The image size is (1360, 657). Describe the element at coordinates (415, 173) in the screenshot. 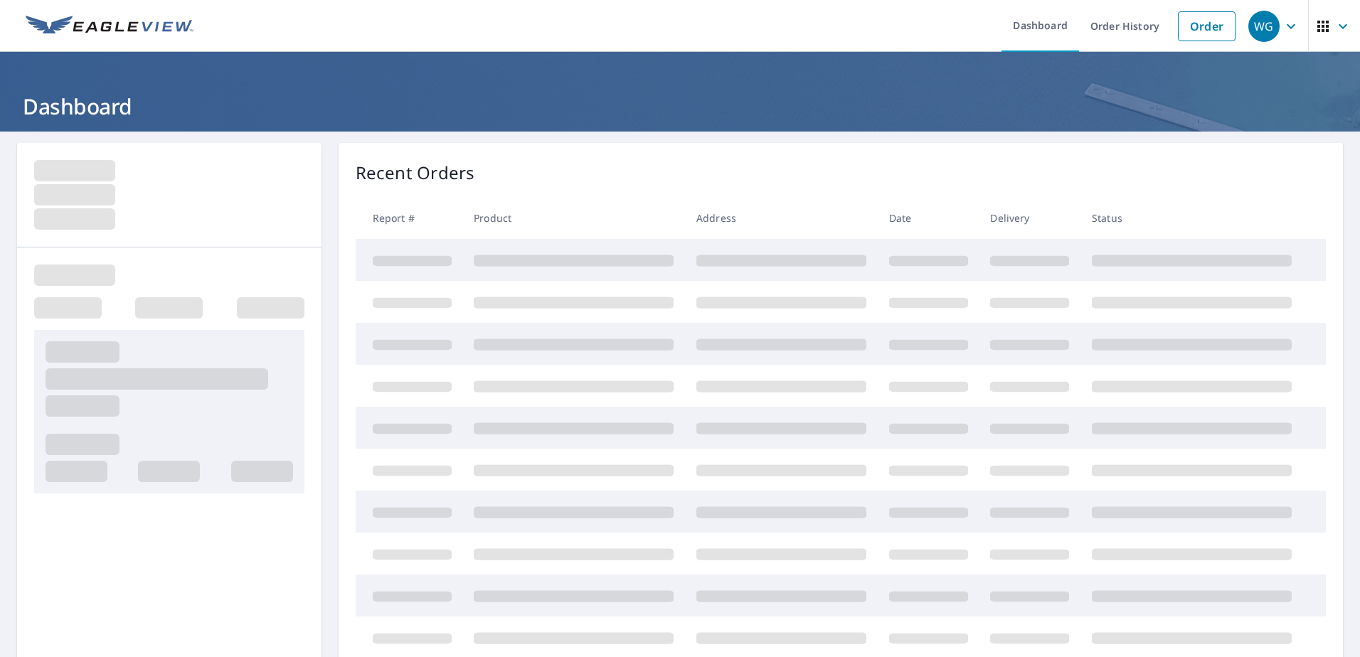

I see `p: Recent Orders` at that location.